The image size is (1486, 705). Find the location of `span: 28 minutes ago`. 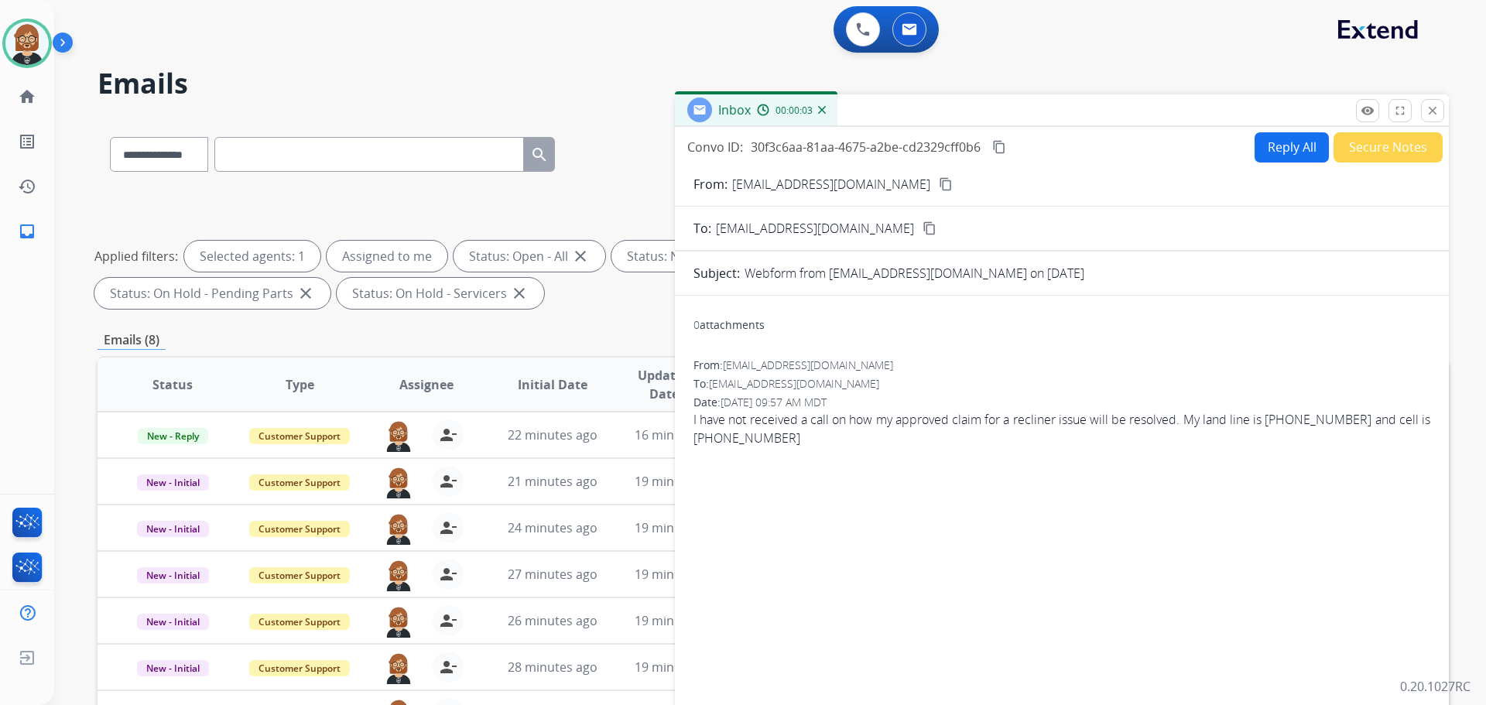

span: 28 minutes ago is located at coordinates (553, 667).